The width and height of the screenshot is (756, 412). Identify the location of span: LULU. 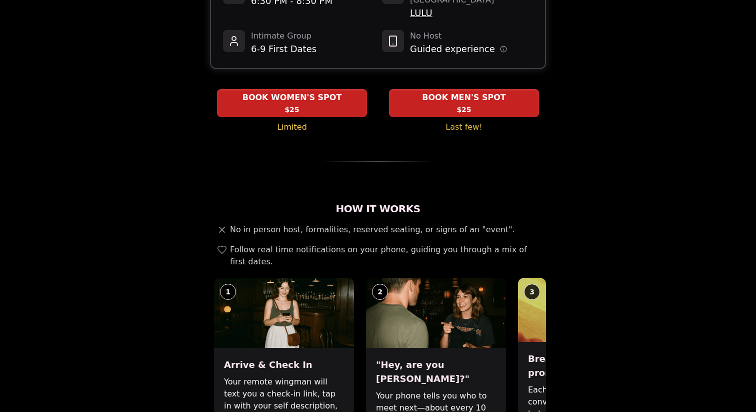
(472, 13).